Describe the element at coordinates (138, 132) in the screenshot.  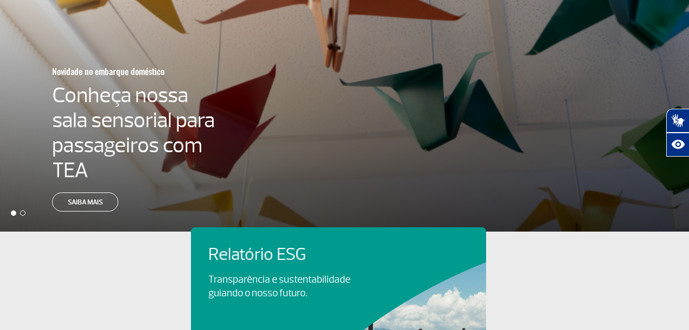
I see `h4: Conheça nossa sala sensorial para passageiros com TEA` at that location.